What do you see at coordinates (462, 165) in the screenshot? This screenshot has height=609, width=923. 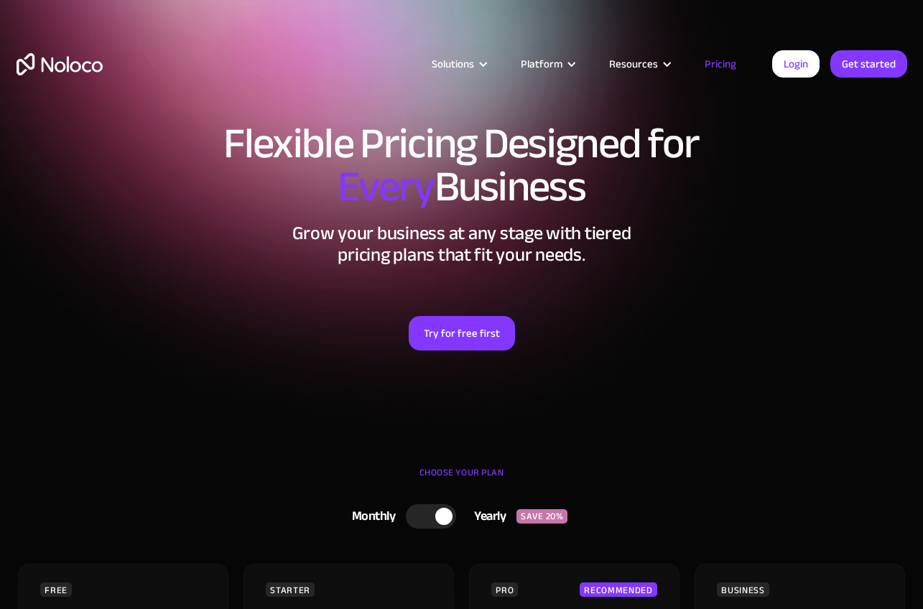 I see `h1: Flexible Pricing Designed for Business` at bounding box center [462, 165].